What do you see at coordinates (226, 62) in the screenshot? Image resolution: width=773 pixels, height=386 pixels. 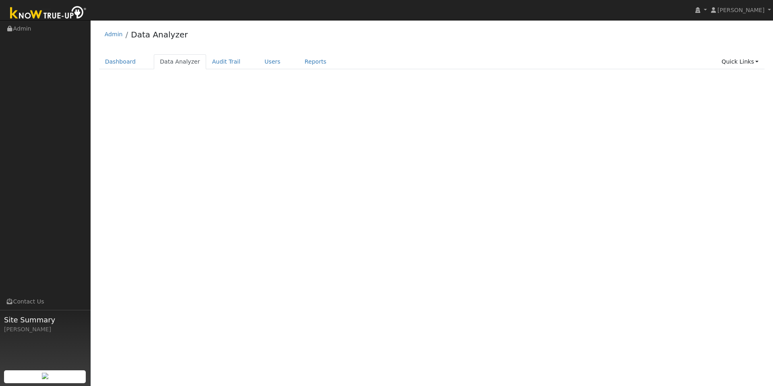 I see `a: Audit Trail` at bounding box center [226, 62].